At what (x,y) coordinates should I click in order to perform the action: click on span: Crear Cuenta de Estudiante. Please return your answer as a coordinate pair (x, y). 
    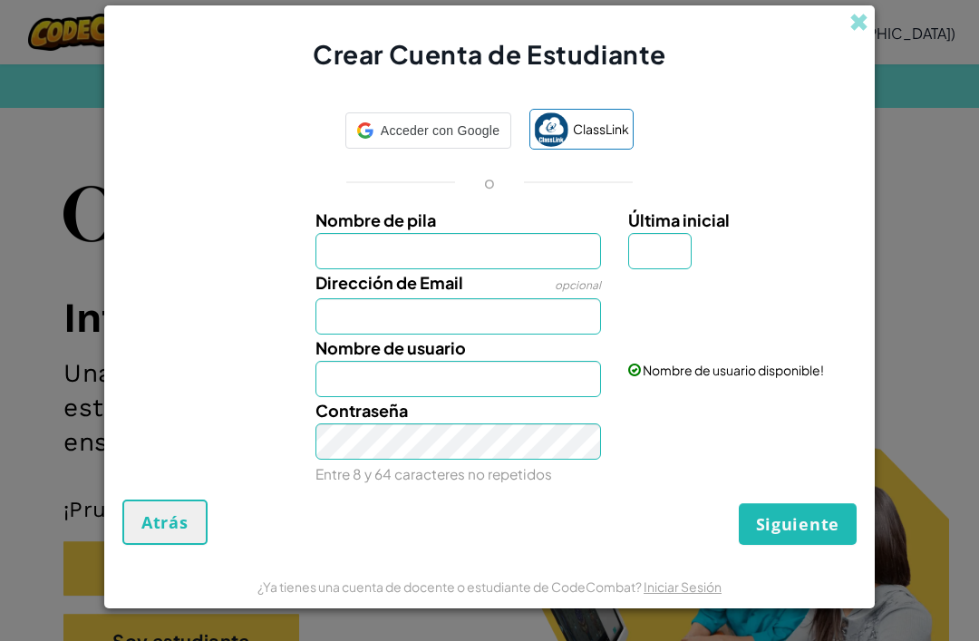
    Looking at the image, I should click on (489, 53).